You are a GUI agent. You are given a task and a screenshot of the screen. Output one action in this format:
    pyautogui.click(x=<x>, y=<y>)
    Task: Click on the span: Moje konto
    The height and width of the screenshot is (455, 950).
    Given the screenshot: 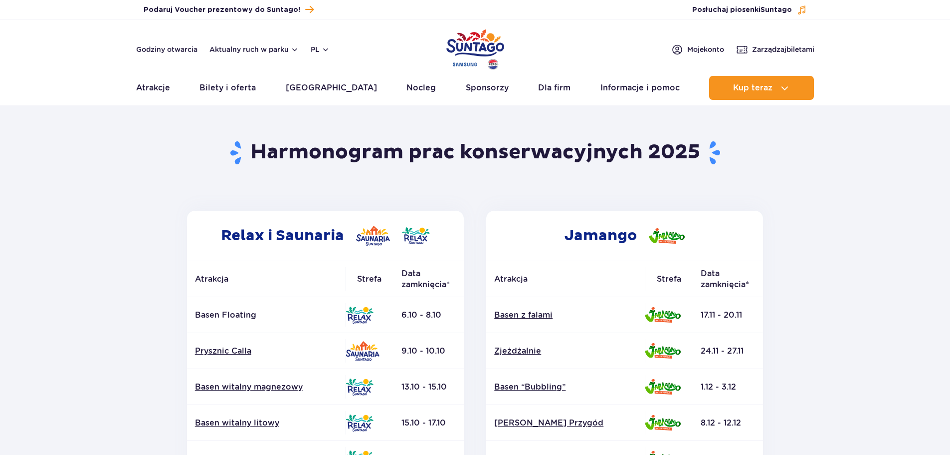 What is the action you would take?
    pyautogui.click(x=706, y=49)
    